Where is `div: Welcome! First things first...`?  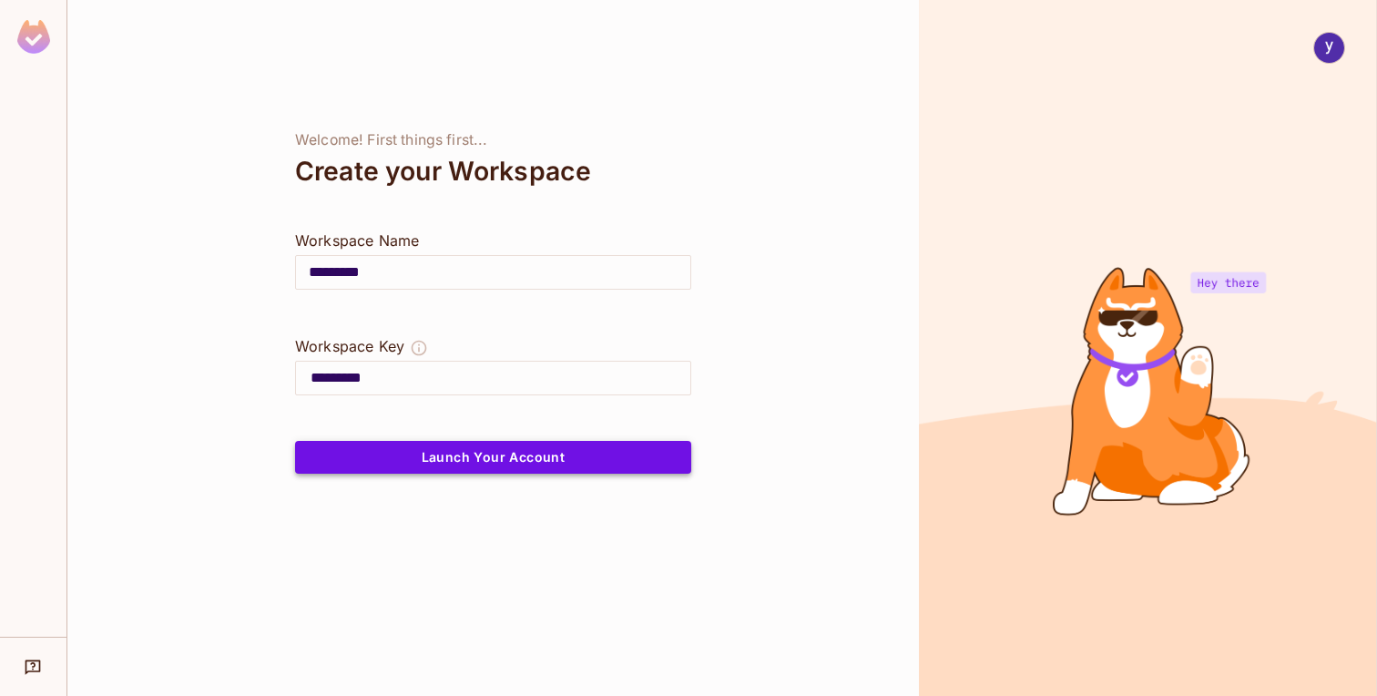
div: Welcome! First things first... is located at coordinates (493, 140).